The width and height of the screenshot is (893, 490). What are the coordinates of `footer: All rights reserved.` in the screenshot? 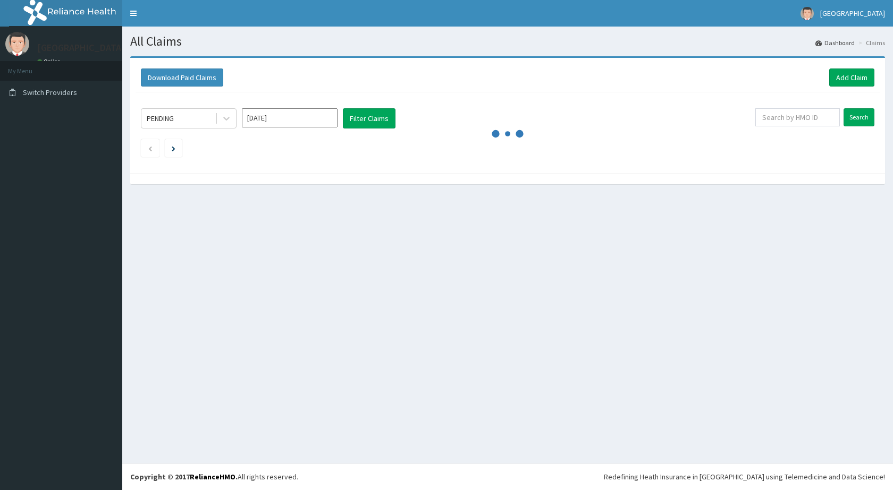 It's located at (507, 477).